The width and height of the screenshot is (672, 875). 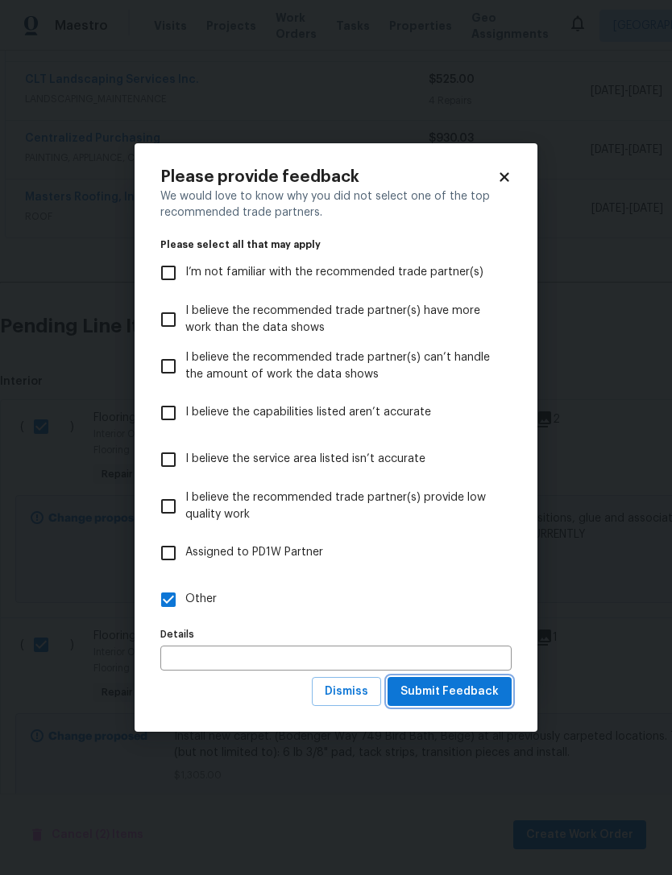 I want to click on button: Dismiss, so click(x=346, y=692).